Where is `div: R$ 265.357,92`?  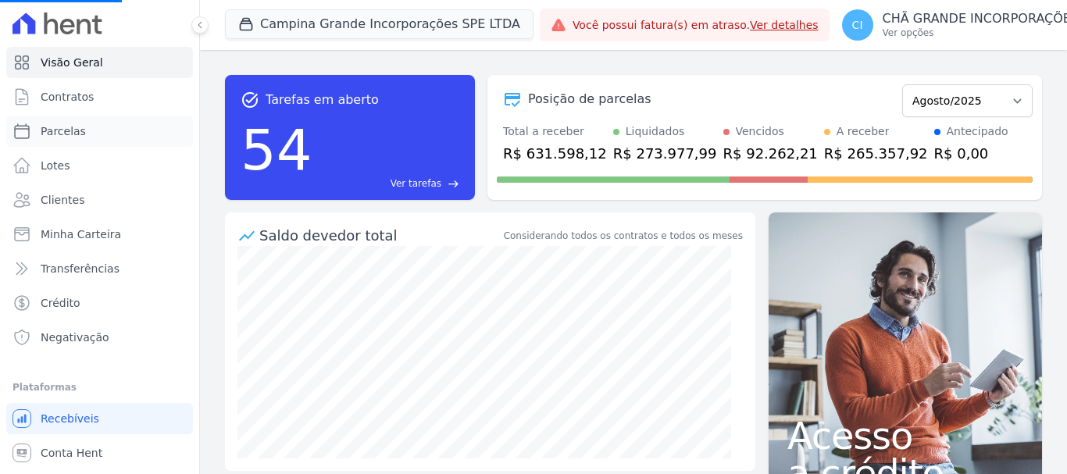
div: R$ 265.357,92 is located at coordinates (876, 153).